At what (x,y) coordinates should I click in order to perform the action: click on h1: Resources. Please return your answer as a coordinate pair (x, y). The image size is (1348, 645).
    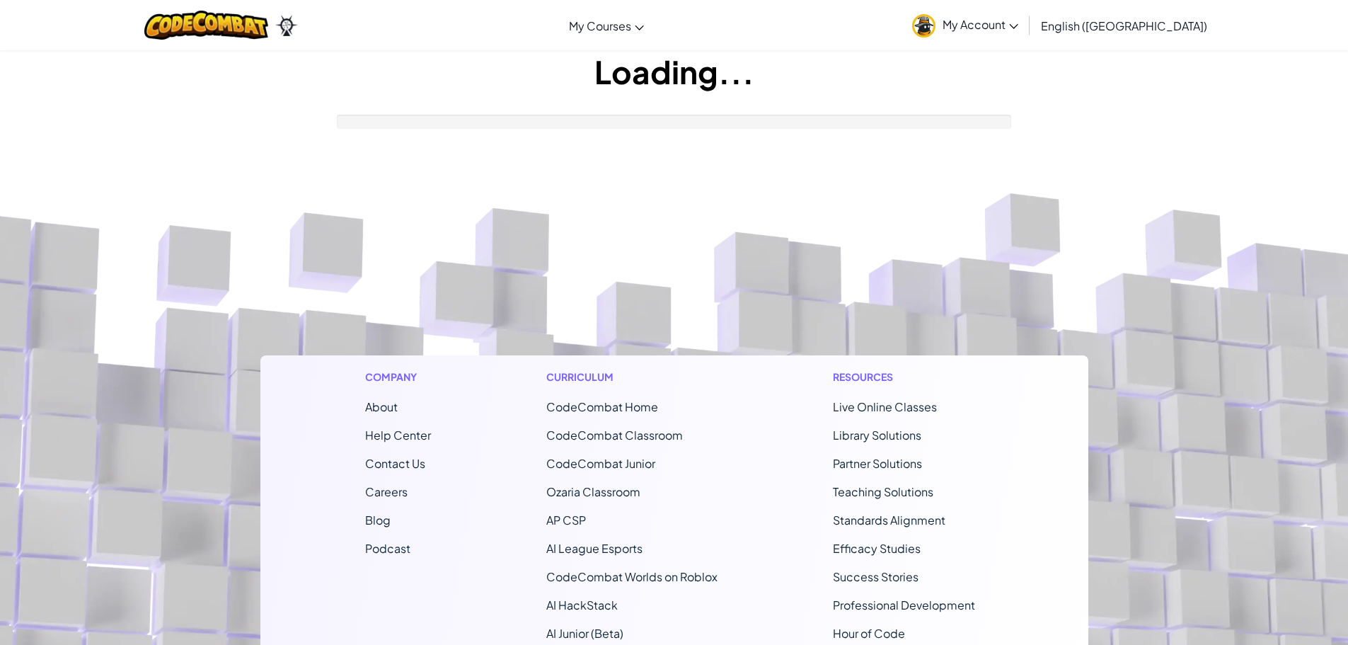
    Looking at the image, I should click on (908, 377).